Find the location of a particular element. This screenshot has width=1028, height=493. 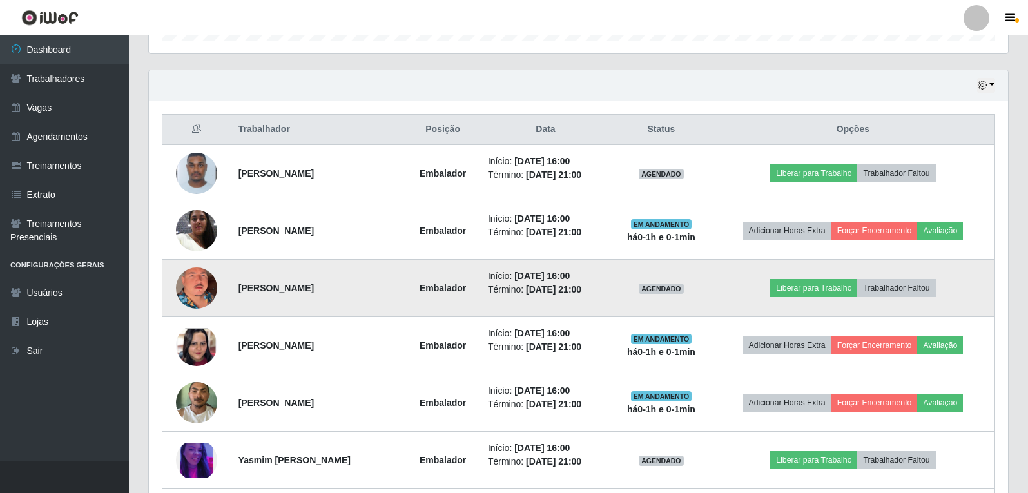

img: 1713385145803.jpeg is located at coordinates (197, 288).